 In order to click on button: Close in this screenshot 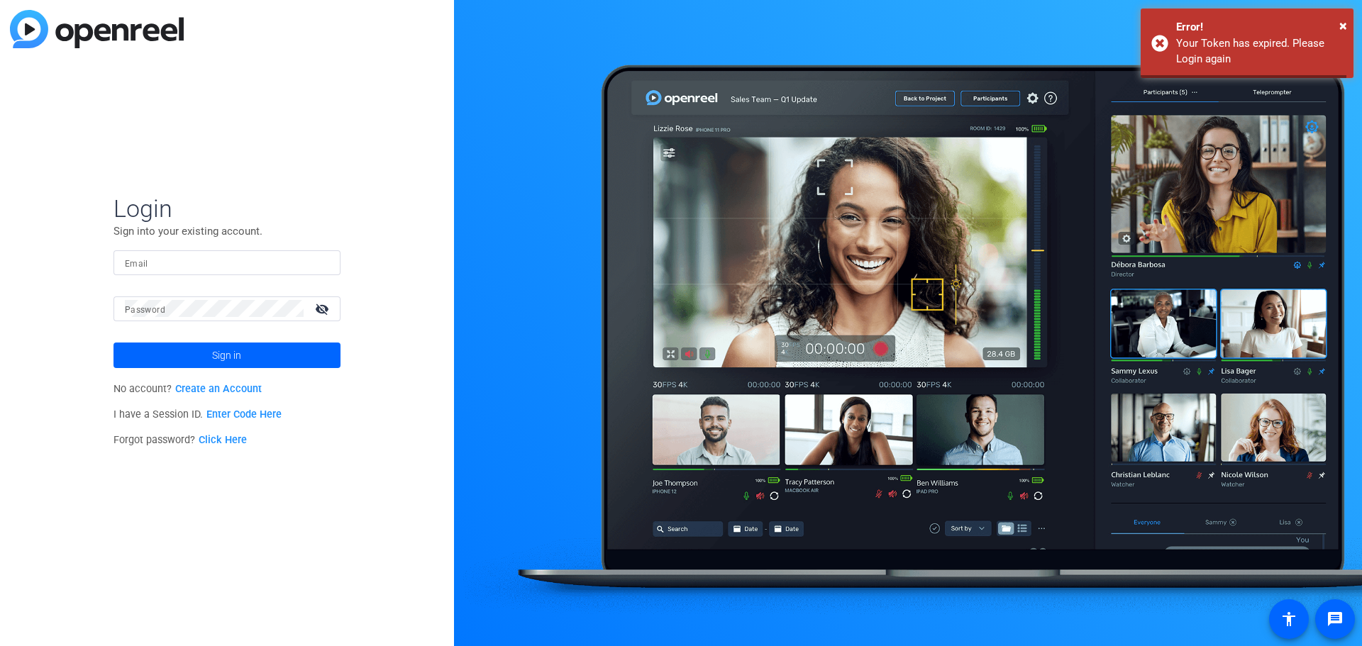, I will do `click(1343, 26)`.